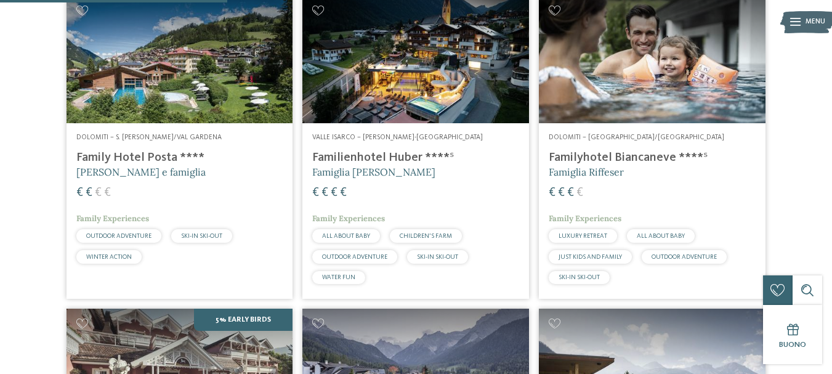  Describe the element at coordinates (793, 344) in the screenshot. I see `span: Buono` at that location.